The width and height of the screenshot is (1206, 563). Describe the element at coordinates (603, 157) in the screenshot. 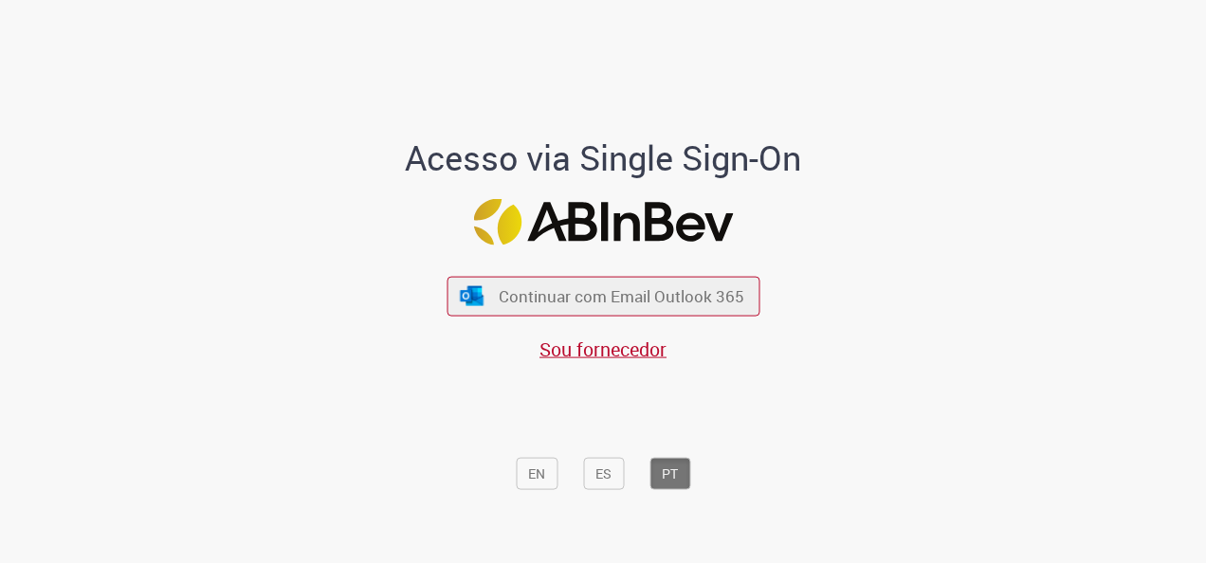

I see `h1: Acesso via Single Sign-On` at that location.